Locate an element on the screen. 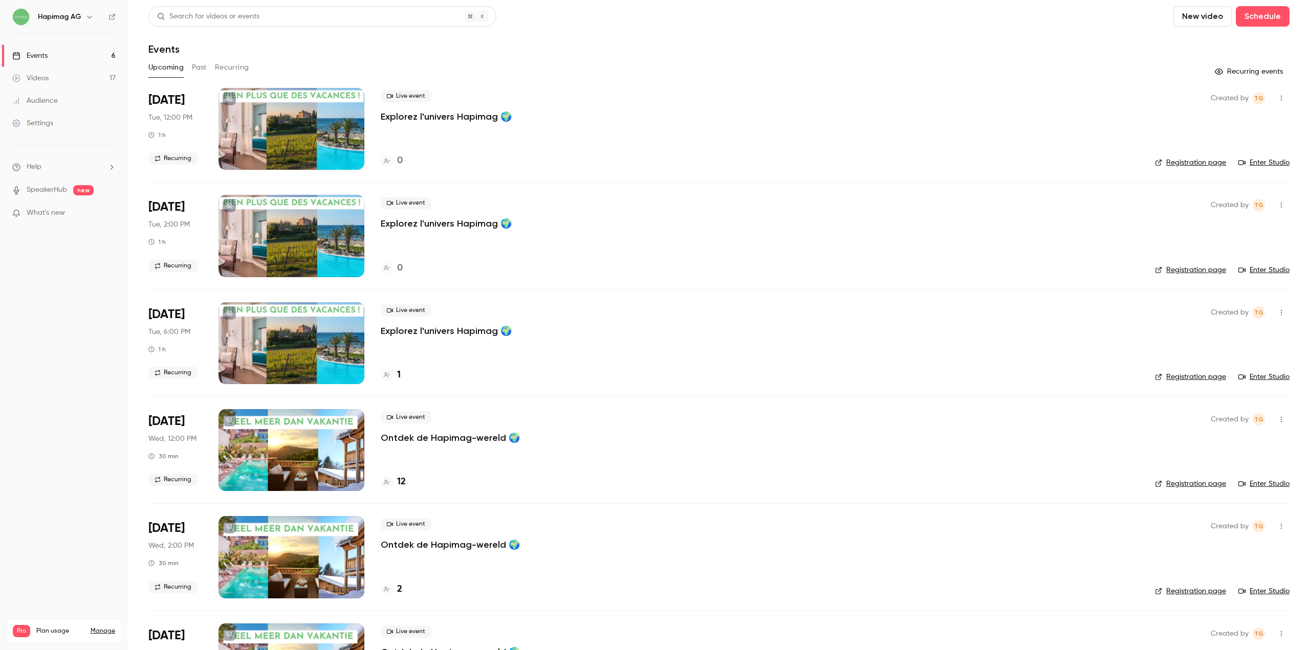  a: SpeakerHub is located at coordinates (47, 190).